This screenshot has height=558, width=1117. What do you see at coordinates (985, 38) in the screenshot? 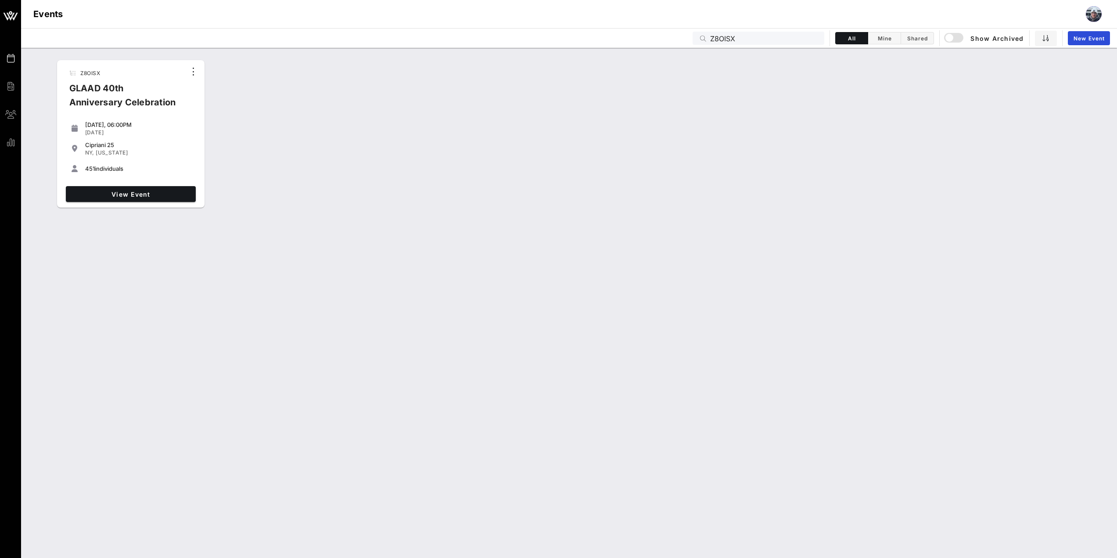
I see `button: Show Archived` at bounding box center [985, 38].